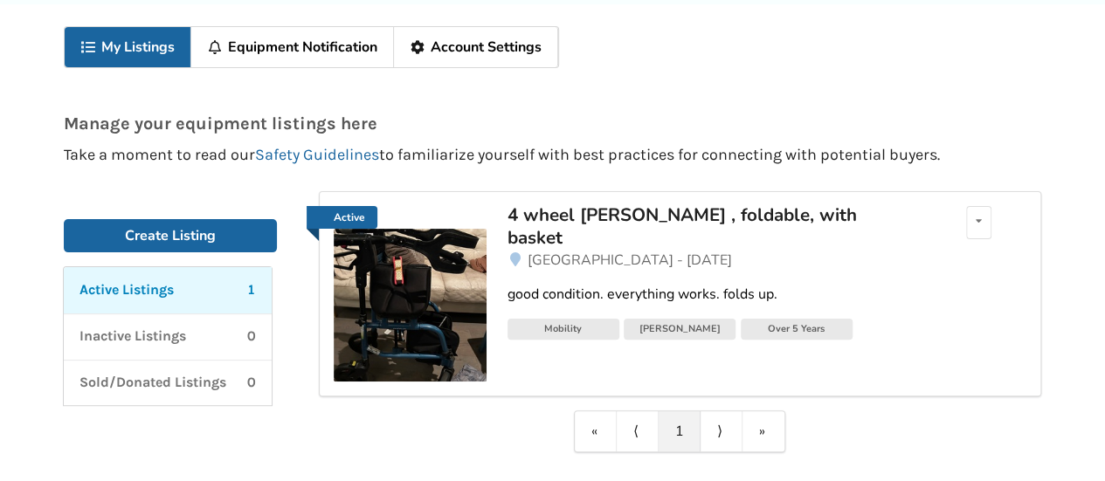  I want to click on p: Inactive Listings, so click(133, 336).